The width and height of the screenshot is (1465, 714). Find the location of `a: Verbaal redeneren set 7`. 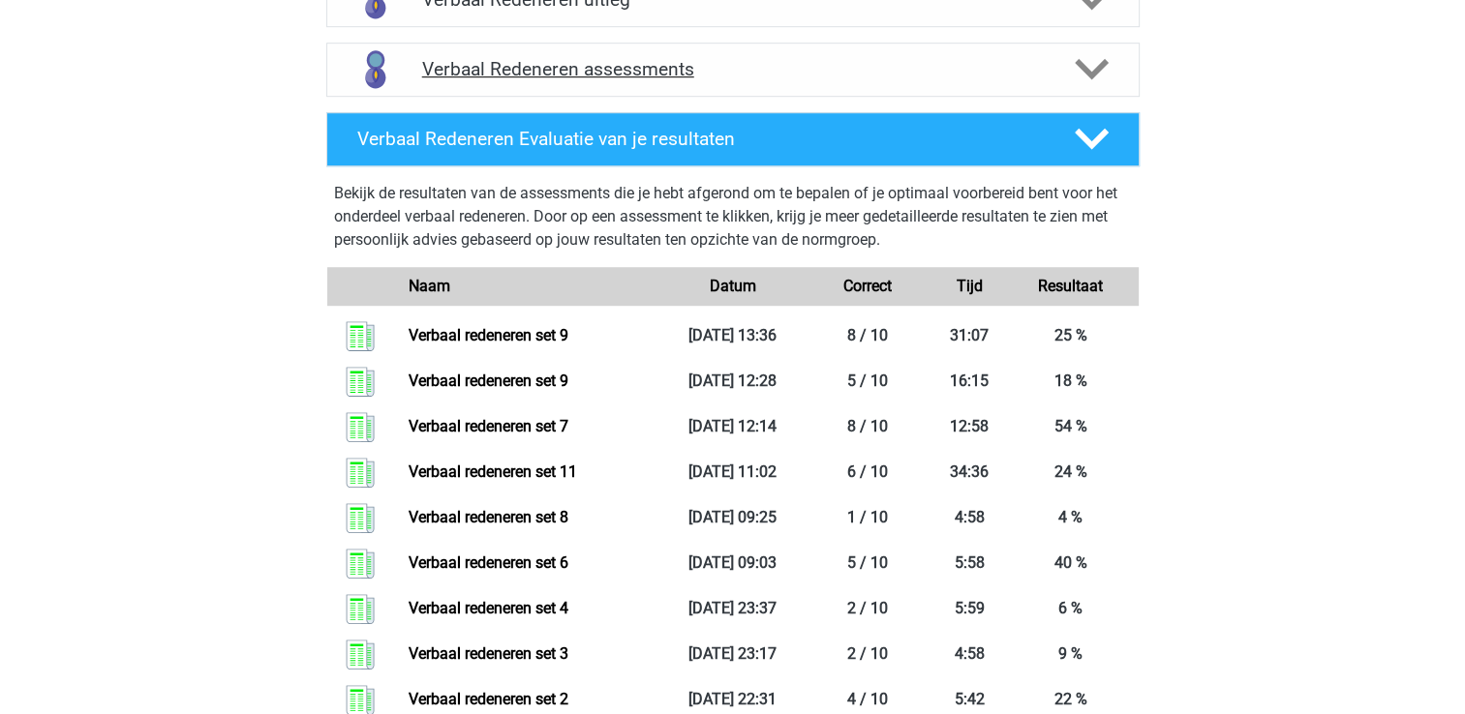

a: Verbaal redeneren set 7 is located at coordinates (488, 426).